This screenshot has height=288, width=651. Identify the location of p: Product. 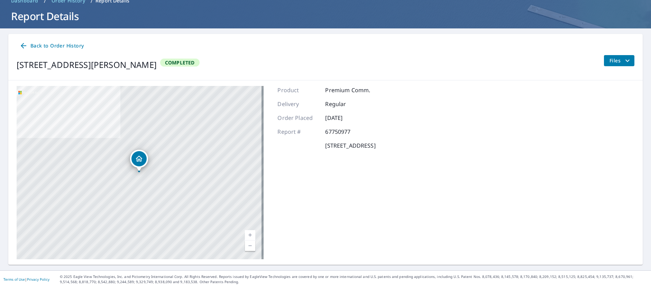
(298, 90).